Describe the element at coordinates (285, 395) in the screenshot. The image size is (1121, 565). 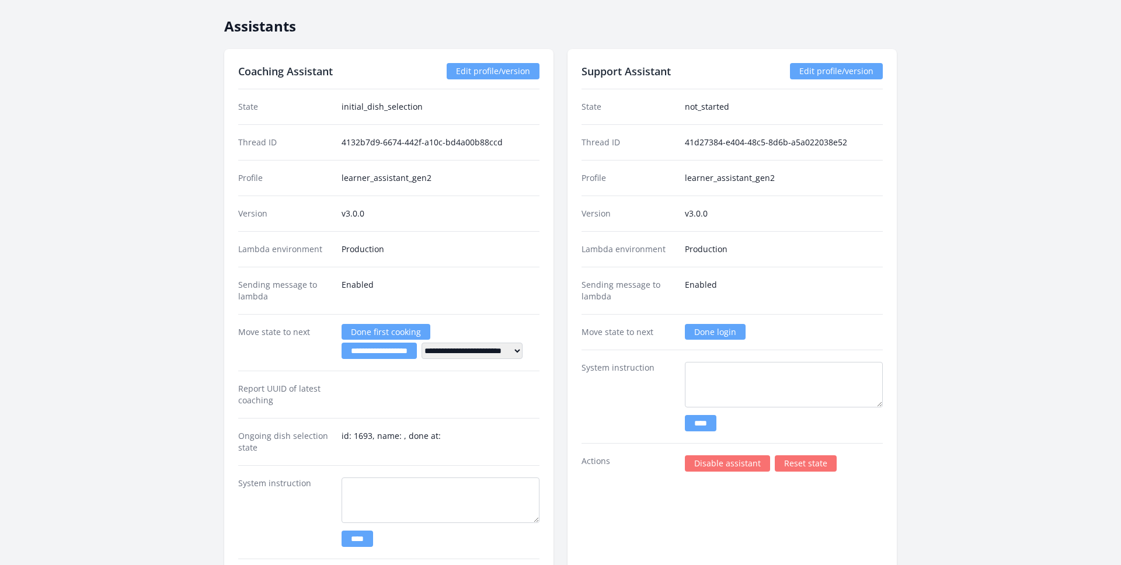
I see `dt: Report UUID of latest coaching` at that location.